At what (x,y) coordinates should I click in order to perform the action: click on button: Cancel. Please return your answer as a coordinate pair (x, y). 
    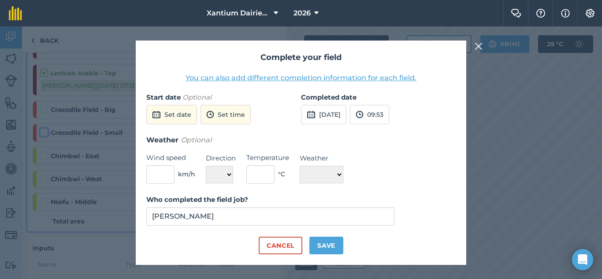
    Looking at the image, I should click on (280, 245).